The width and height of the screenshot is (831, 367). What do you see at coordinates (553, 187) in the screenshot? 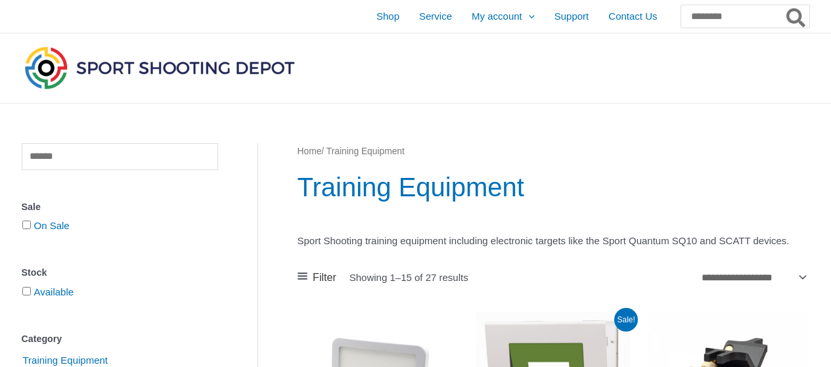
I see `h1: Training Equipment` at bounding box center [553, 187].